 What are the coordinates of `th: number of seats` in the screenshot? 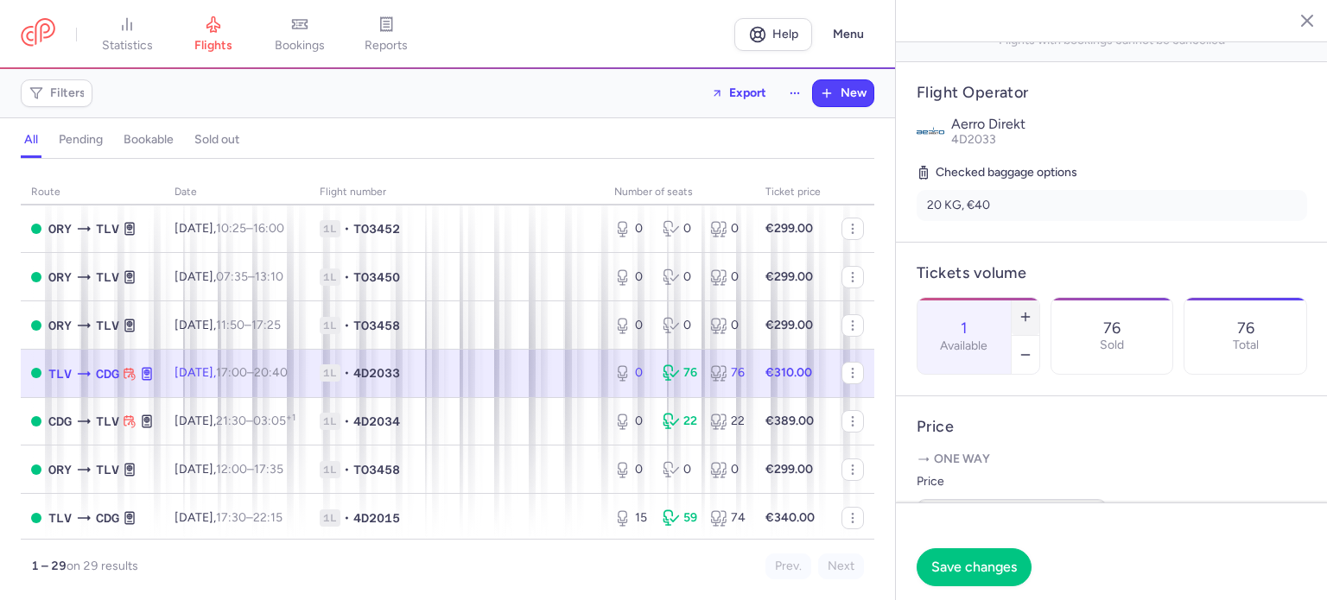 It's located at (679, 193).